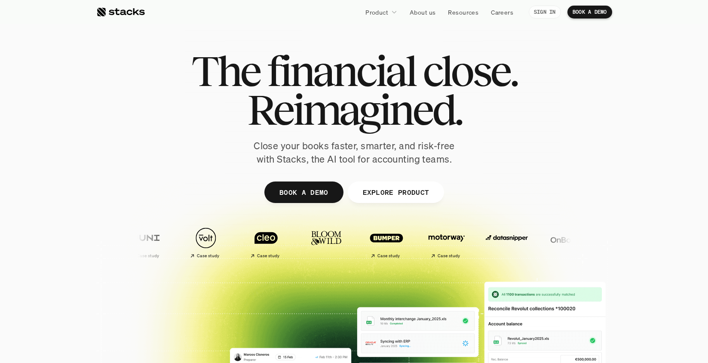 The image size is (708, 363). Describe the element at coordinates (120, 167) in the screenshot. I see `a: Privacy Policy` at that location.